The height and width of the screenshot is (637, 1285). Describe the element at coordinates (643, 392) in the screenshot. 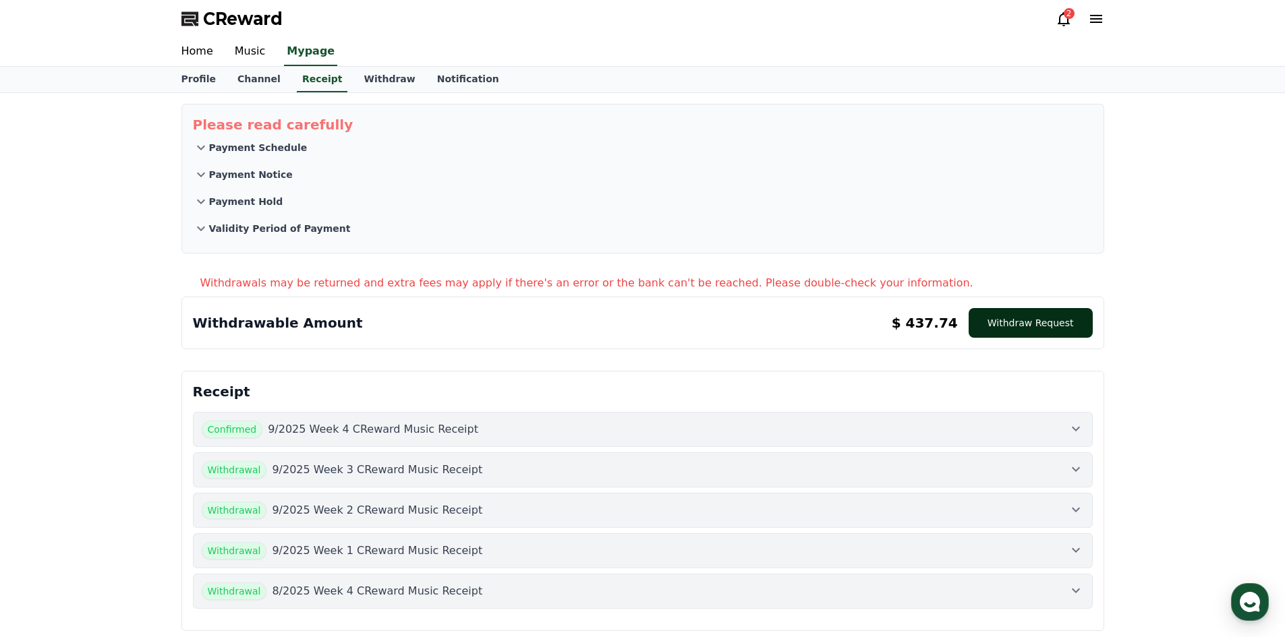

I see `p: Receipt` at that location.